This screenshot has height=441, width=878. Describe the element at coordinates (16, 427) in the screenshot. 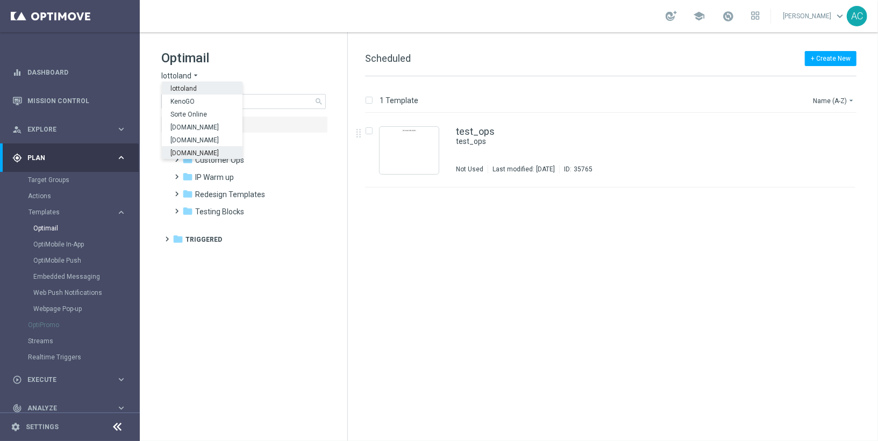

I see `i: settings` at that location.